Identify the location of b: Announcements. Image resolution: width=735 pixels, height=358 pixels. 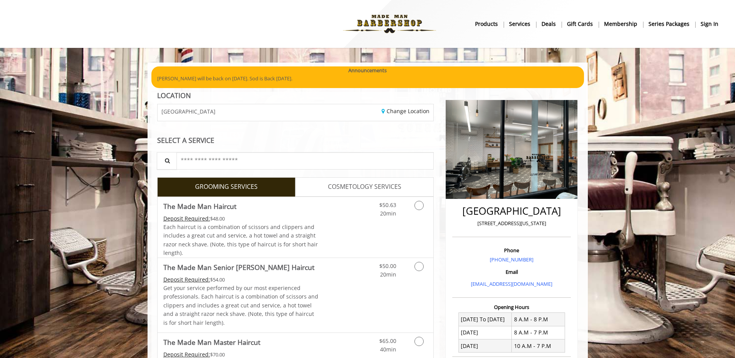
(367, 70).